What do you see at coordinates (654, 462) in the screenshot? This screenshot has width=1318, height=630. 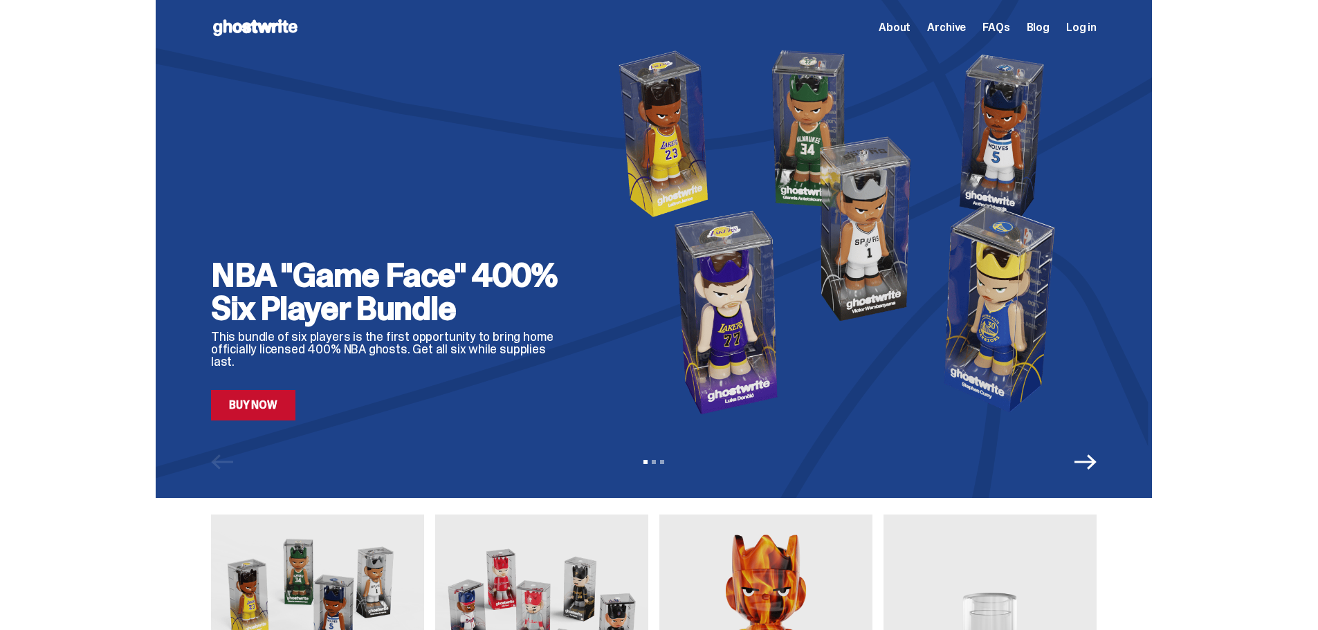 I see `button: View slide 2` at bounding box center [654, 462].